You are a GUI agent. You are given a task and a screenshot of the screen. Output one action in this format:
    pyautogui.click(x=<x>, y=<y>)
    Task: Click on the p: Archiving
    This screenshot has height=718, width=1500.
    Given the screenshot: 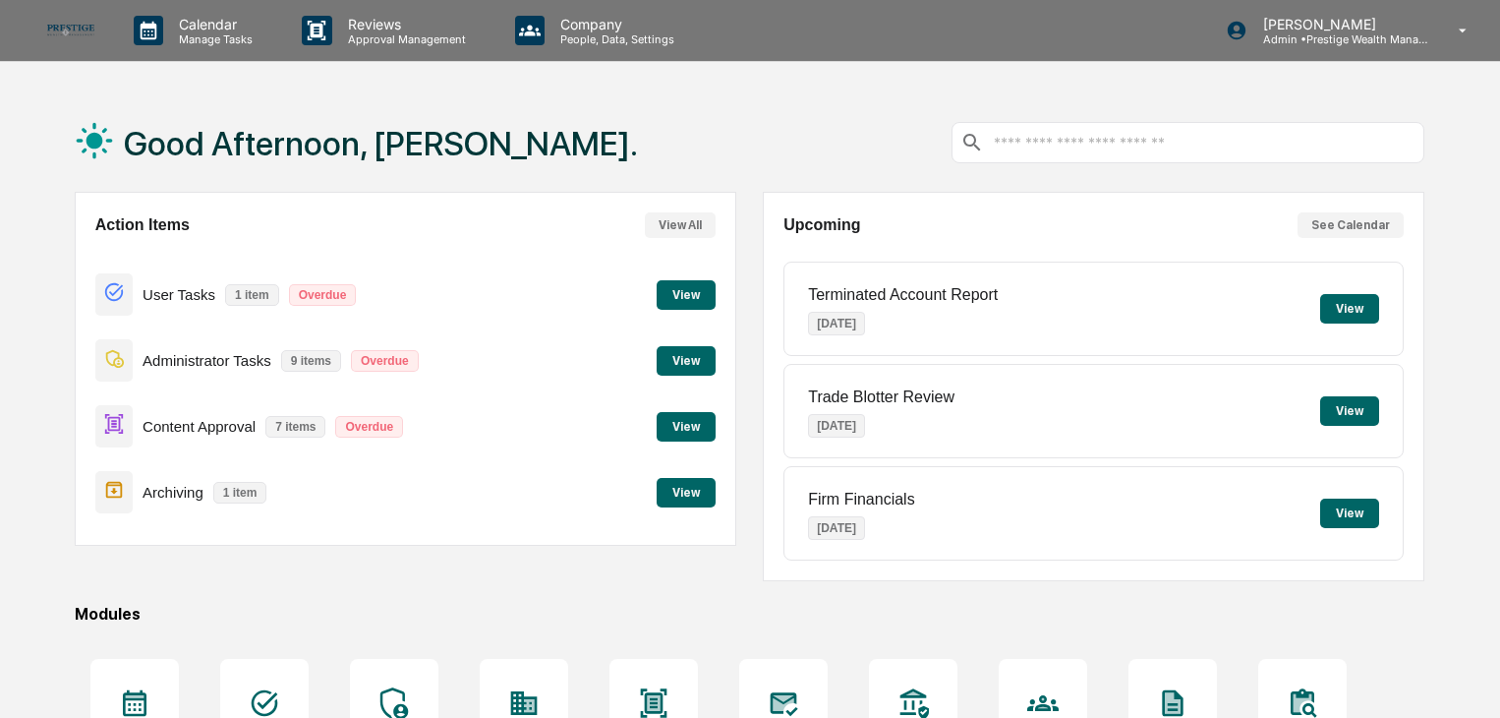 What is the action you would take?
    pyautogui.click(x=173, y=492)
    